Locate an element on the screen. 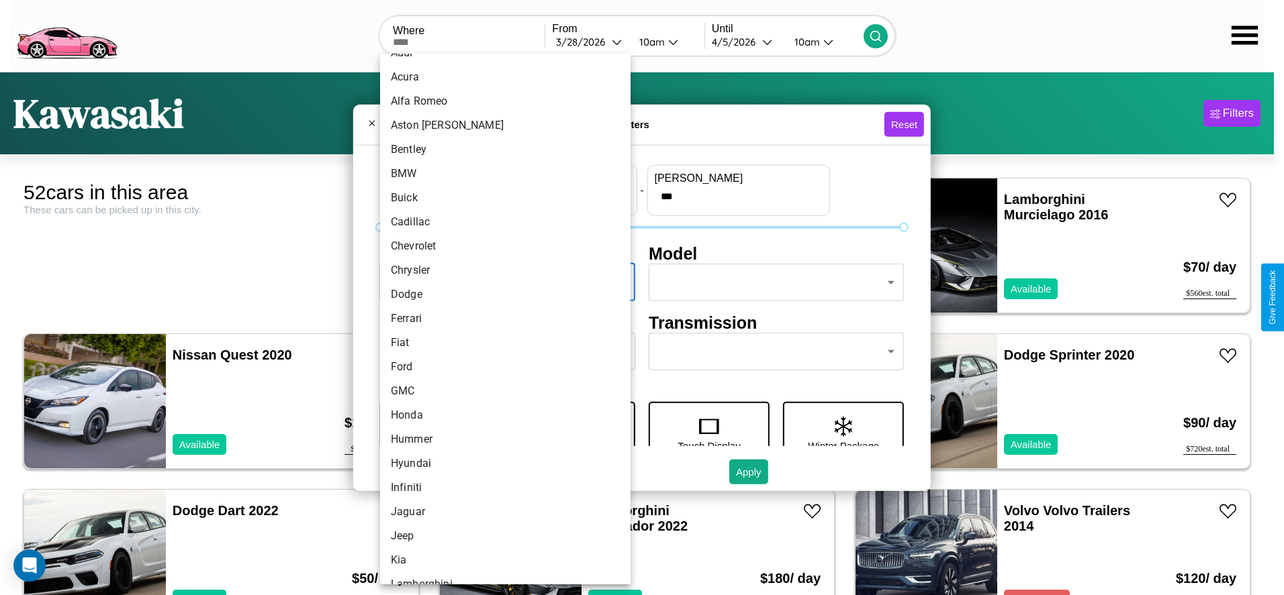 The image size is (1284, 595). li: Honda is located at coordinates (505, 416).